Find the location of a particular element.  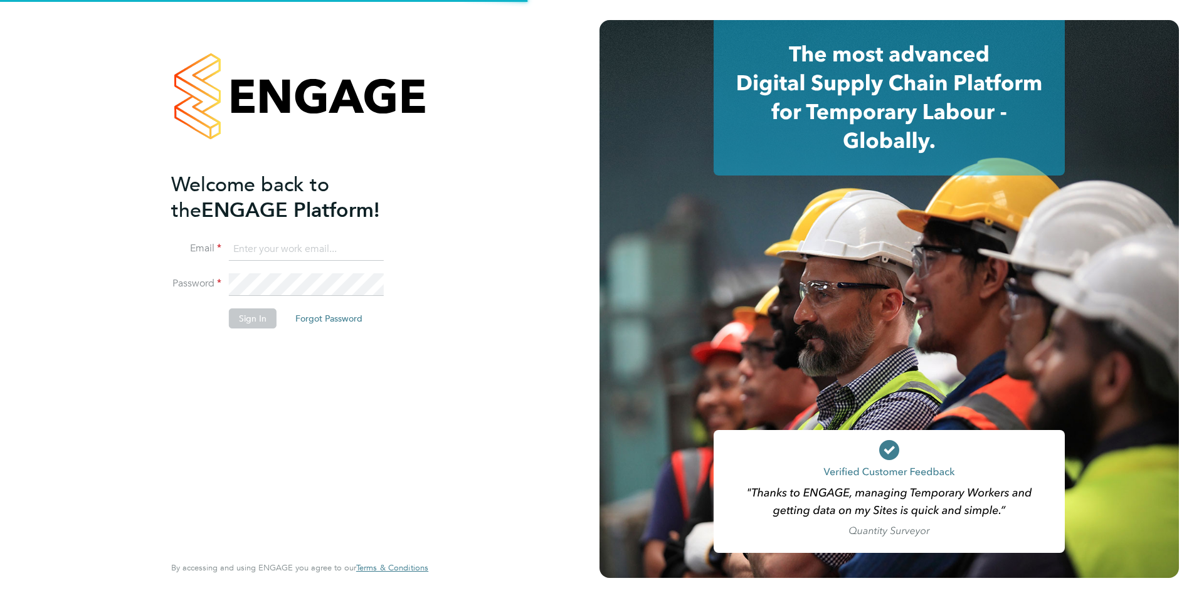

button: Forgot Password is located at coordinates (329, 319).